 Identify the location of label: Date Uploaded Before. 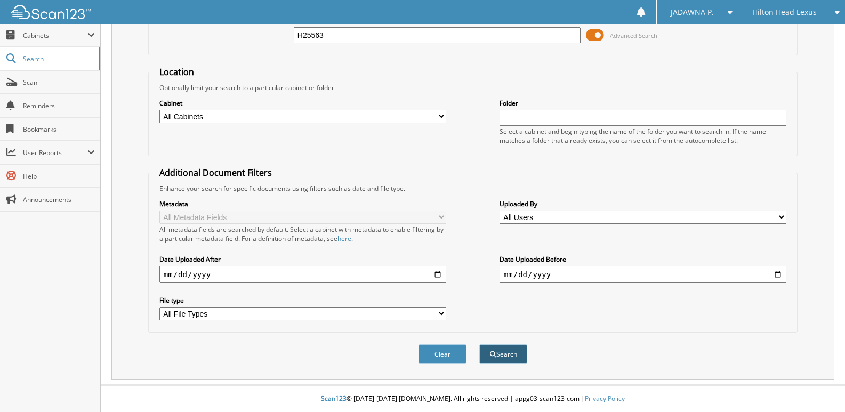
(643, 259).